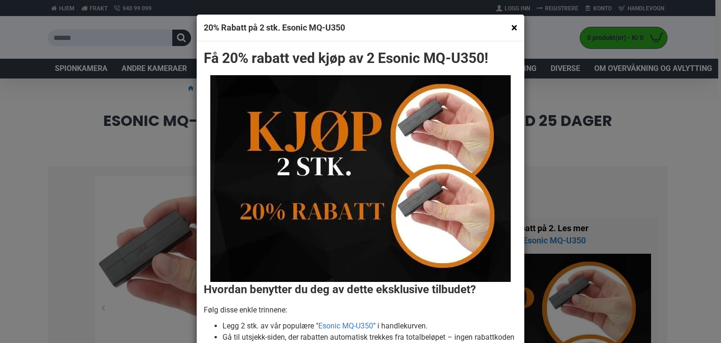 The height and width of the screenshot is (343, 721). Describe the element at coordinates (360, 290) in the screenshot. I see `h3: Hvordan benytter du deg av dette eksklusive tilbudet?` at that location.